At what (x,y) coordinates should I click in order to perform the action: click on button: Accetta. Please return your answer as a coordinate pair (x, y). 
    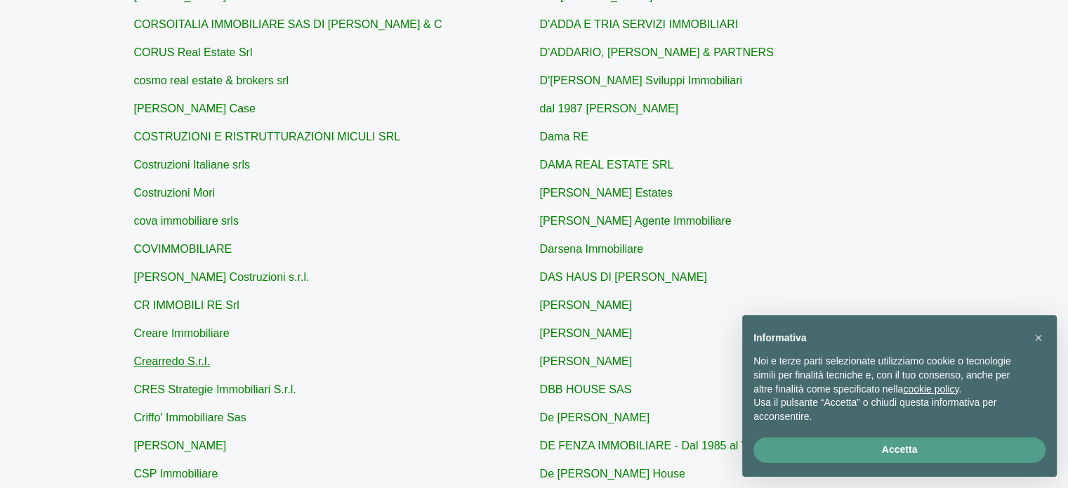
    Looking at the image, I should click on (900, 450).